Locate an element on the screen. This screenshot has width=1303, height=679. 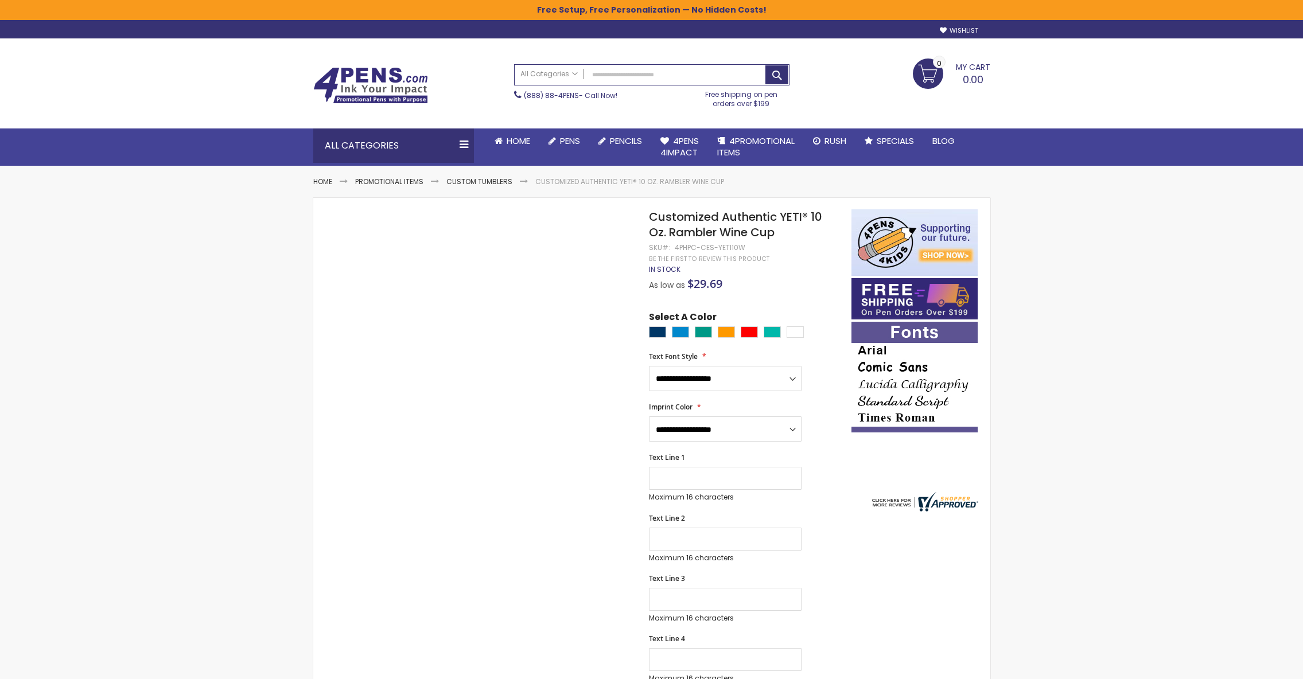
a: Promotional Items is located at coordinates (389, 181).